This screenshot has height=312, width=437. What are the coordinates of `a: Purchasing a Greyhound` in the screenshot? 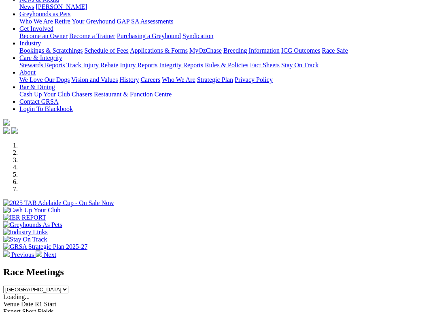 It's located at (149, 36).